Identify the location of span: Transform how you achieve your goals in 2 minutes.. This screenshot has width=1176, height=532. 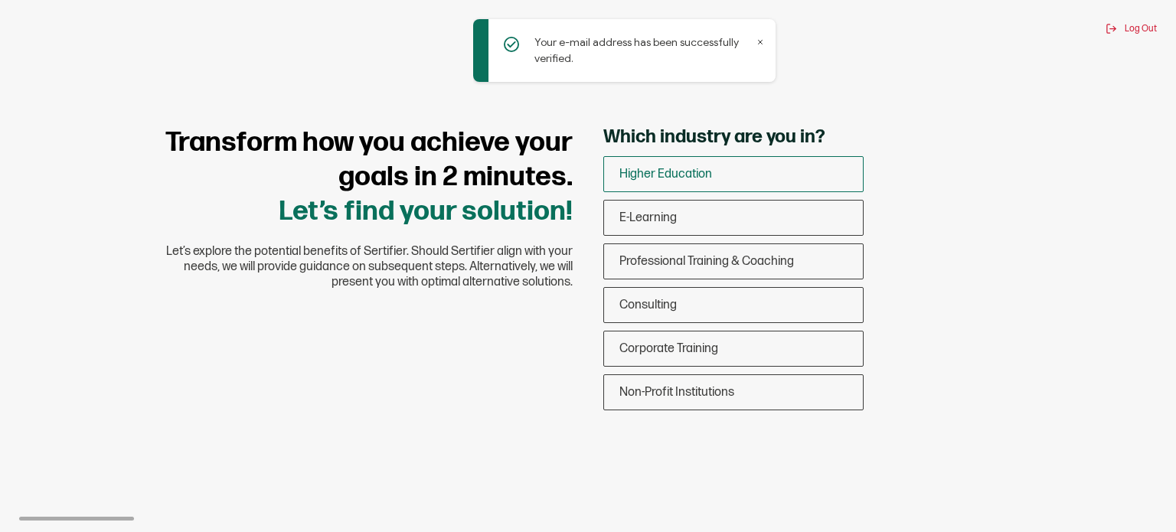
(369, 160).